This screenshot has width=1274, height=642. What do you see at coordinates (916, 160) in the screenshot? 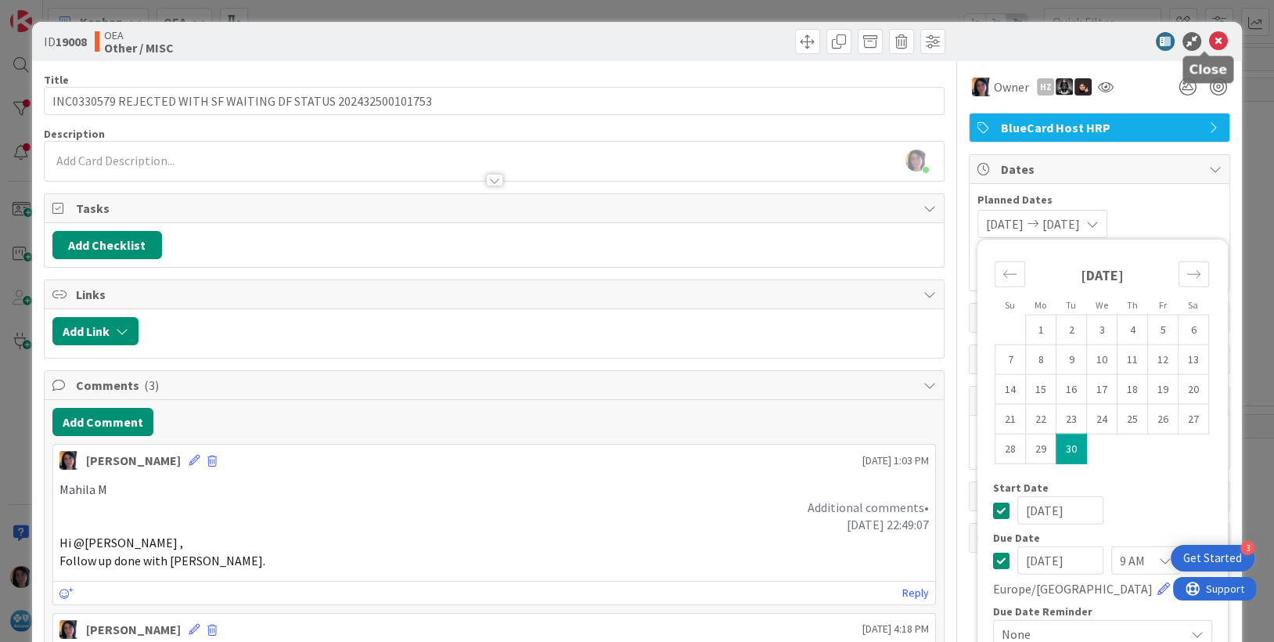
I see `img: 6opDD3BK3MiqhSbxlYhxNxWf81ilPuNy.jpg` at bounding box center [916, 160].